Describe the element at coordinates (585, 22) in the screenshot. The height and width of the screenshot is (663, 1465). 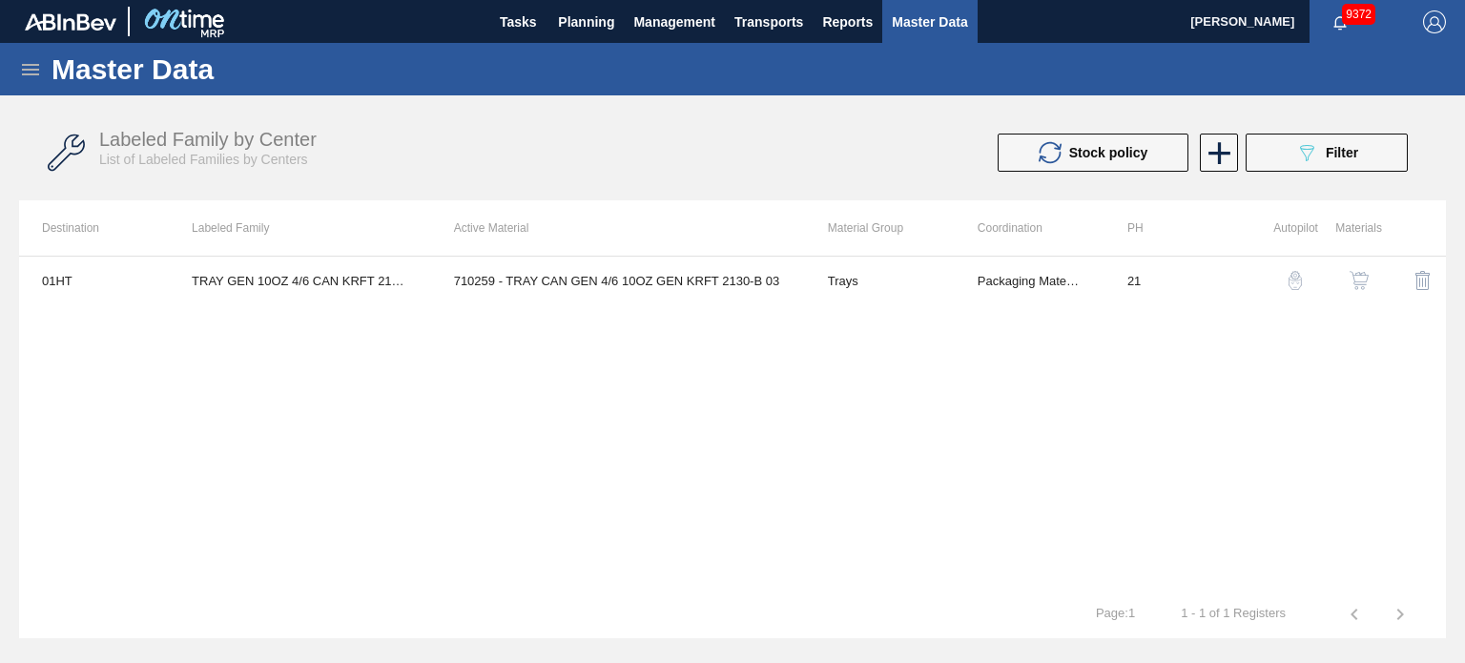
I see `span: Planning` at that location.